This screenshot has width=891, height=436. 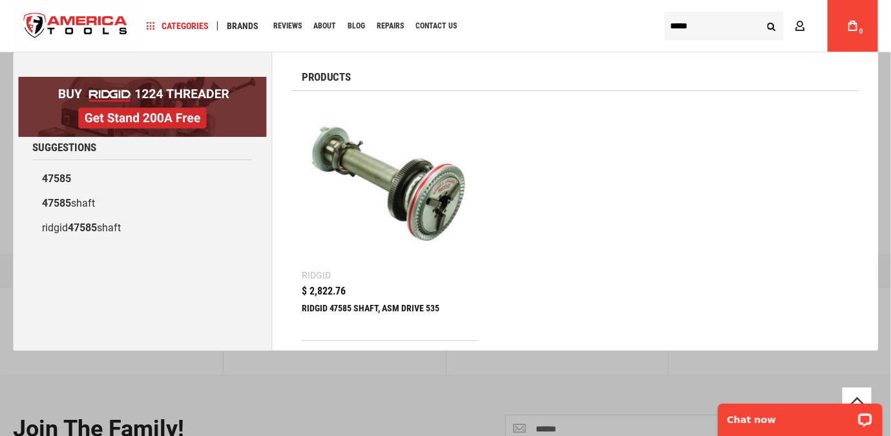 I want to click on span: $ 2,822.76, so click(x=324, y=291).